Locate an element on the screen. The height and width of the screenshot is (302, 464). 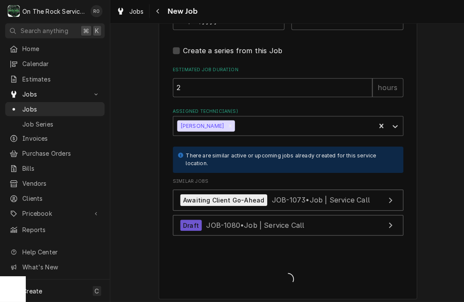
div: On The Rock Services's Avatar is located at coordinates (14, 12).